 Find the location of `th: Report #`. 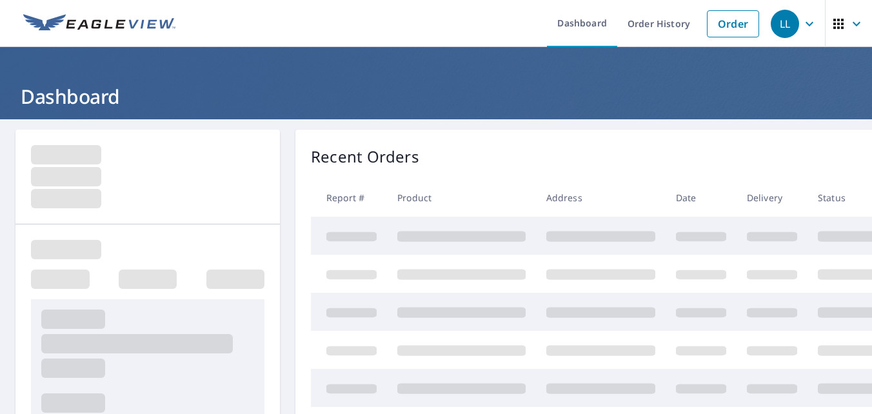

th: Report # is located at coordinates (349, 197).